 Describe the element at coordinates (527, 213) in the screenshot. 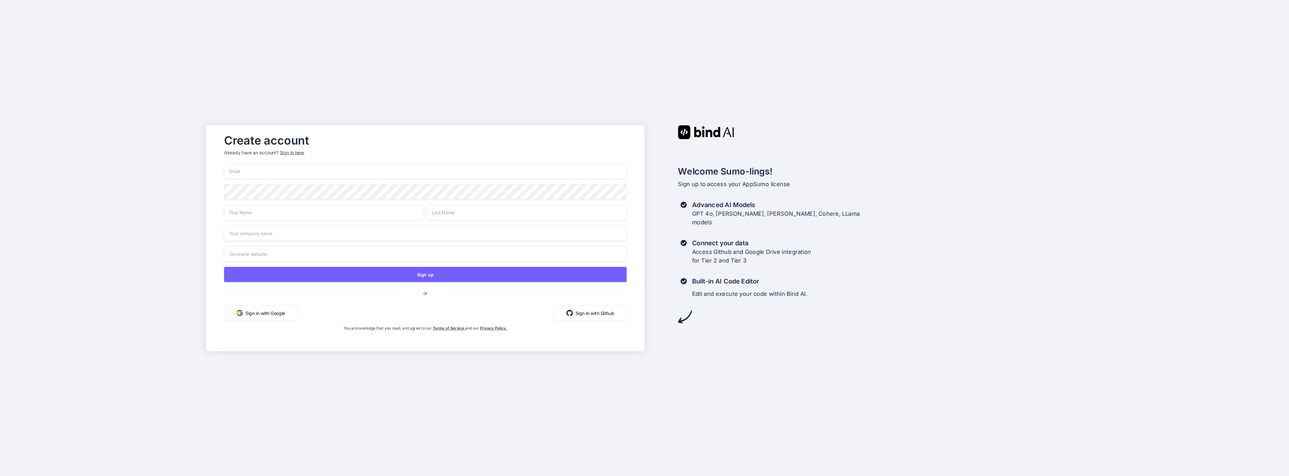

I see `input: Last Name` at that location.